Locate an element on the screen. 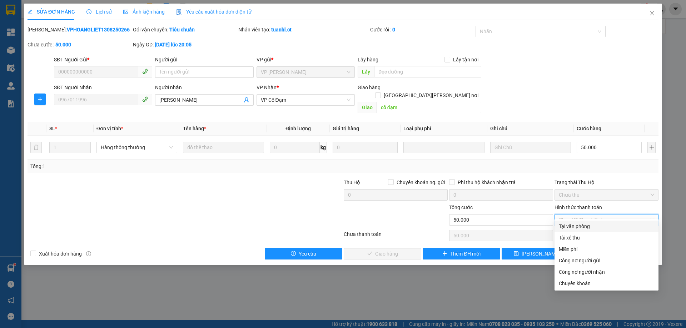  span: exclamation-circle is located at coordinates (293, 254).